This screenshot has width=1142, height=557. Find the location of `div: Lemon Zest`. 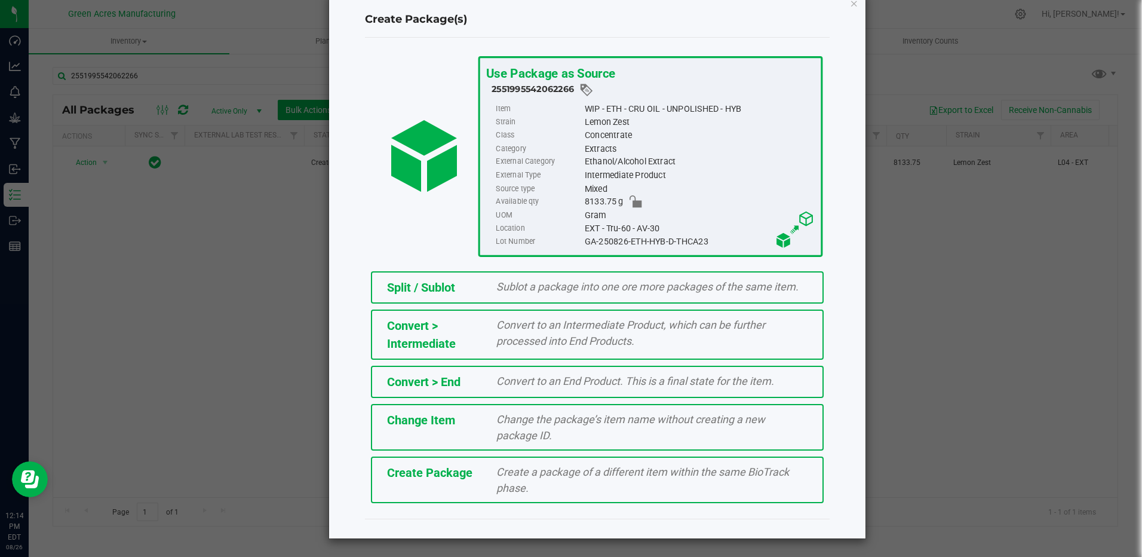

div: Lemon Zest is located at coordinates (699, 122).